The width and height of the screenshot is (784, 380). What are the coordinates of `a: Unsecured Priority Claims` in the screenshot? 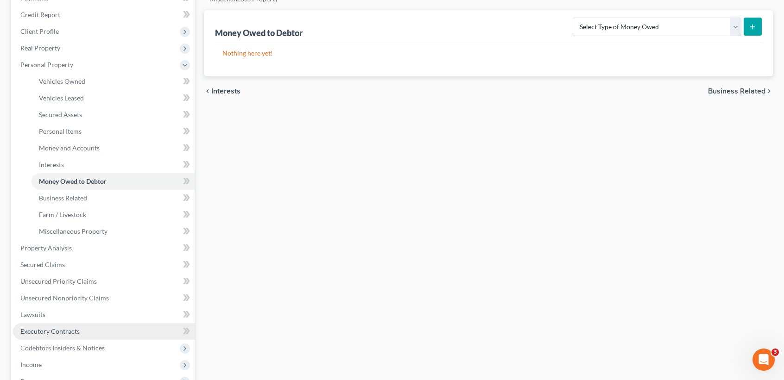 It's located at (104, 282).